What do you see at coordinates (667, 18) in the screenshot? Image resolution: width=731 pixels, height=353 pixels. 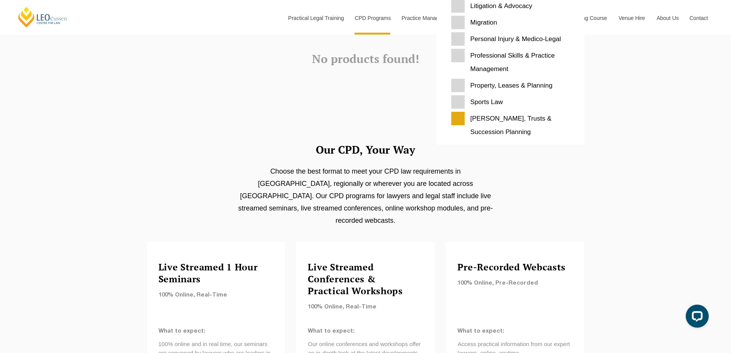 I see `a: About Us` at bounding box center [667, 18].